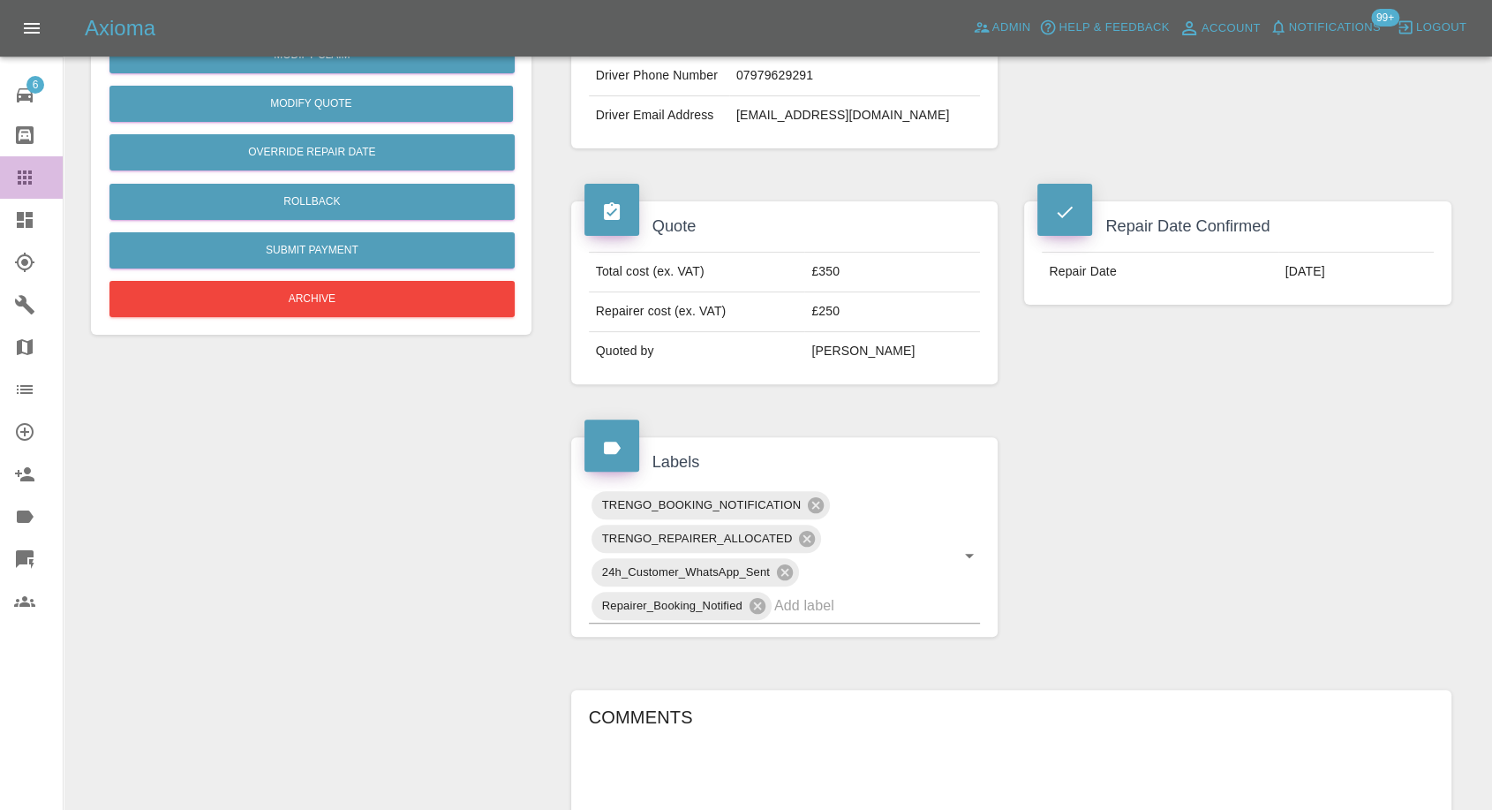 Image resolution: width=1492 pixels, height=810 pixels. Describe the element at coordinates (311, 103) in the screenshot. I see `button: Modify Quote` at that location.